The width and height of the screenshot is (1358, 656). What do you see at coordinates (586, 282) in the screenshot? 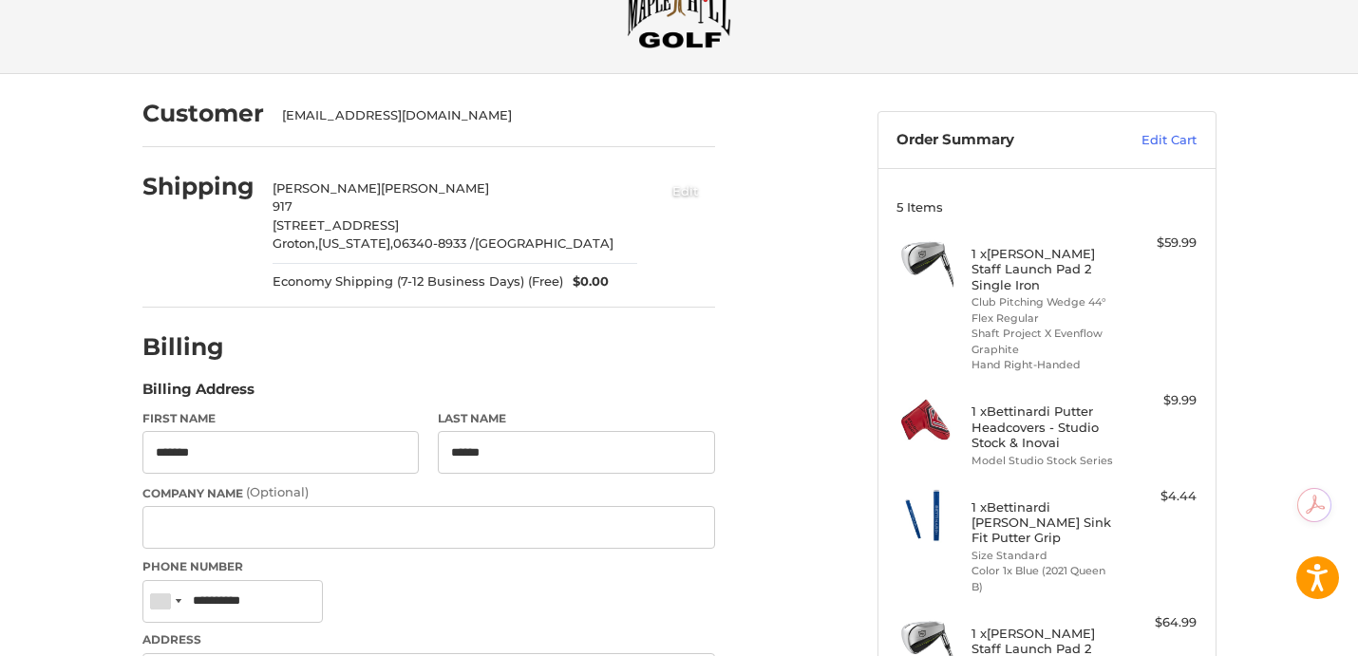
I see `span: $0.00` at bounding box center [586, 282].